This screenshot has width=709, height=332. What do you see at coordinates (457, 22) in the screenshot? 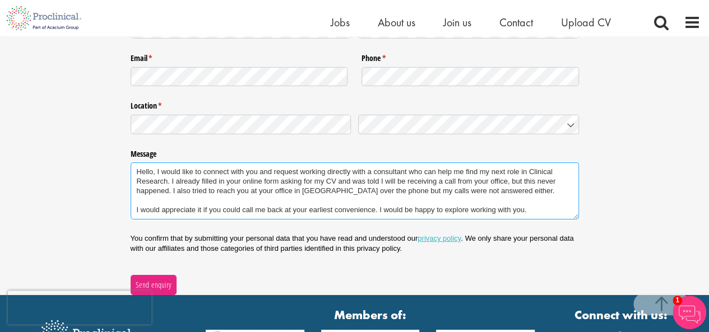
I see `a: Join us` at bounding box center [457, 22].